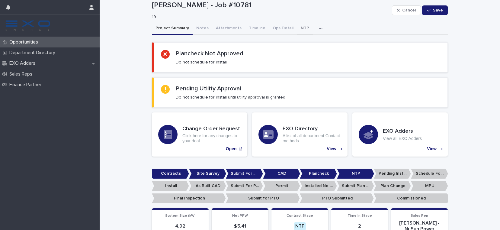  I want to click on span: Net PPW, so click(240, 216).